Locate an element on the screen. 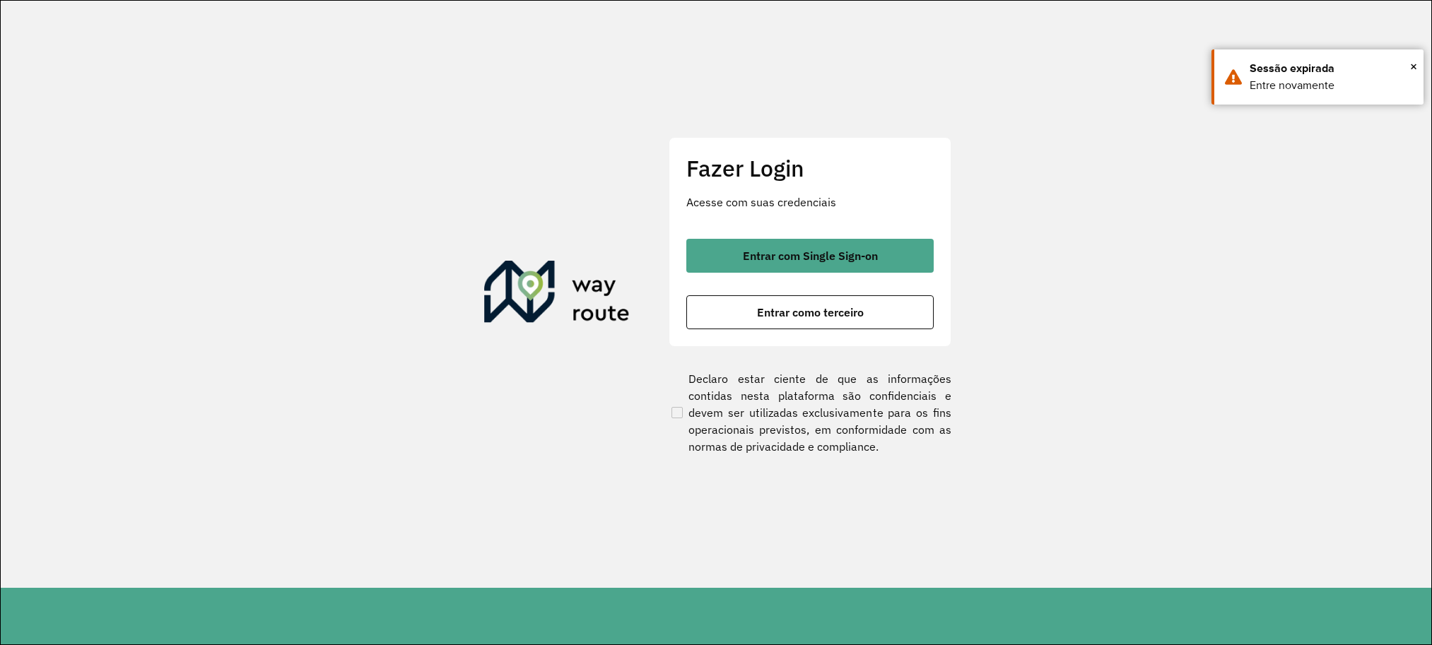 The width and height of the screenshot is (1432, 645). h2: Fazer Login is located at coordinates (810, 168).